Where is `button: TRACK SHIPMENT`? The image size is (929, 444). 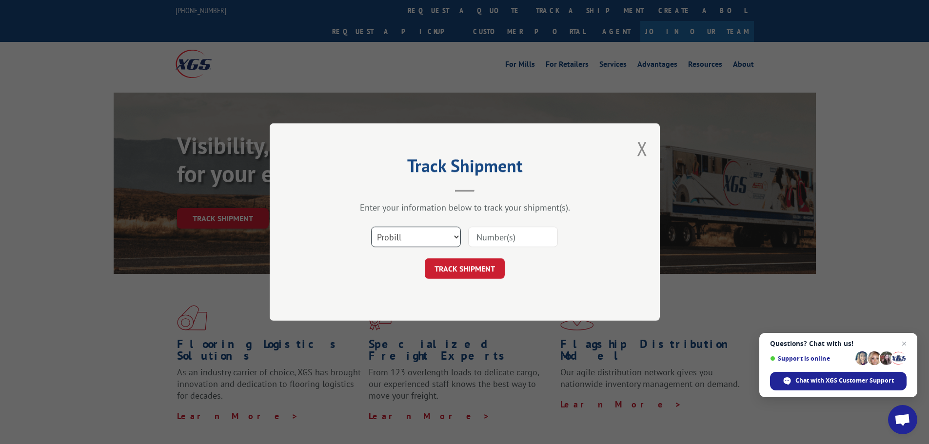 button: TRACK SHIPMENT is located at coordinates (465, 269).